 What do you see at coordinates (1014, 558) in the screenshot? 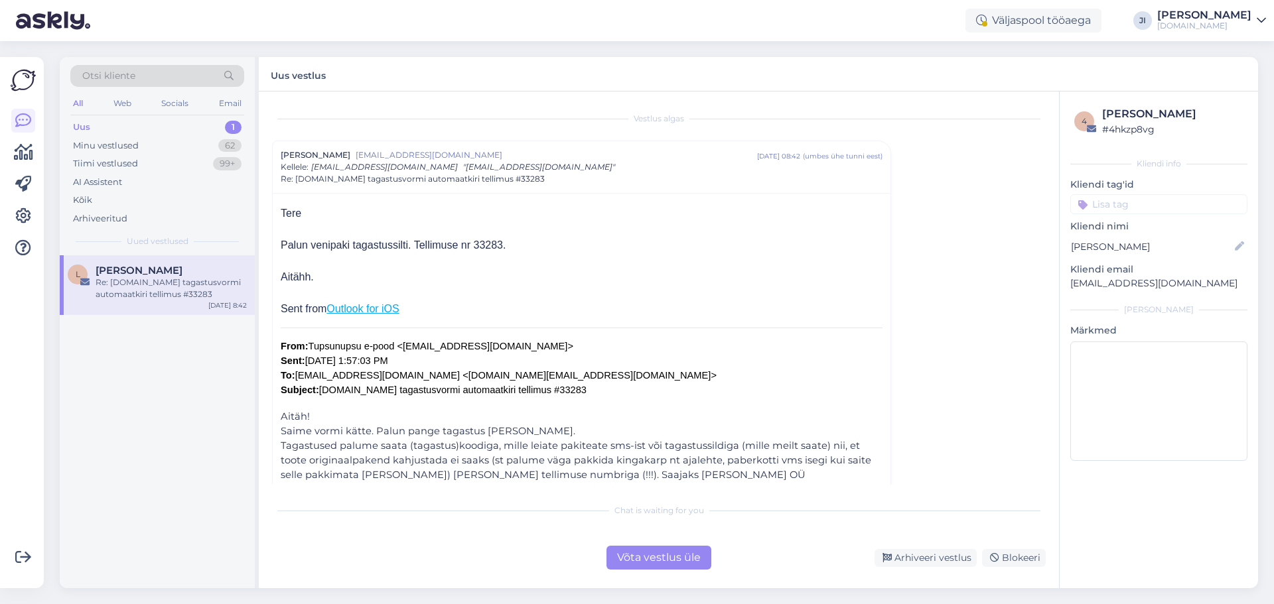
I see `div: Blokeeri` at bounding box center [1014, 558].